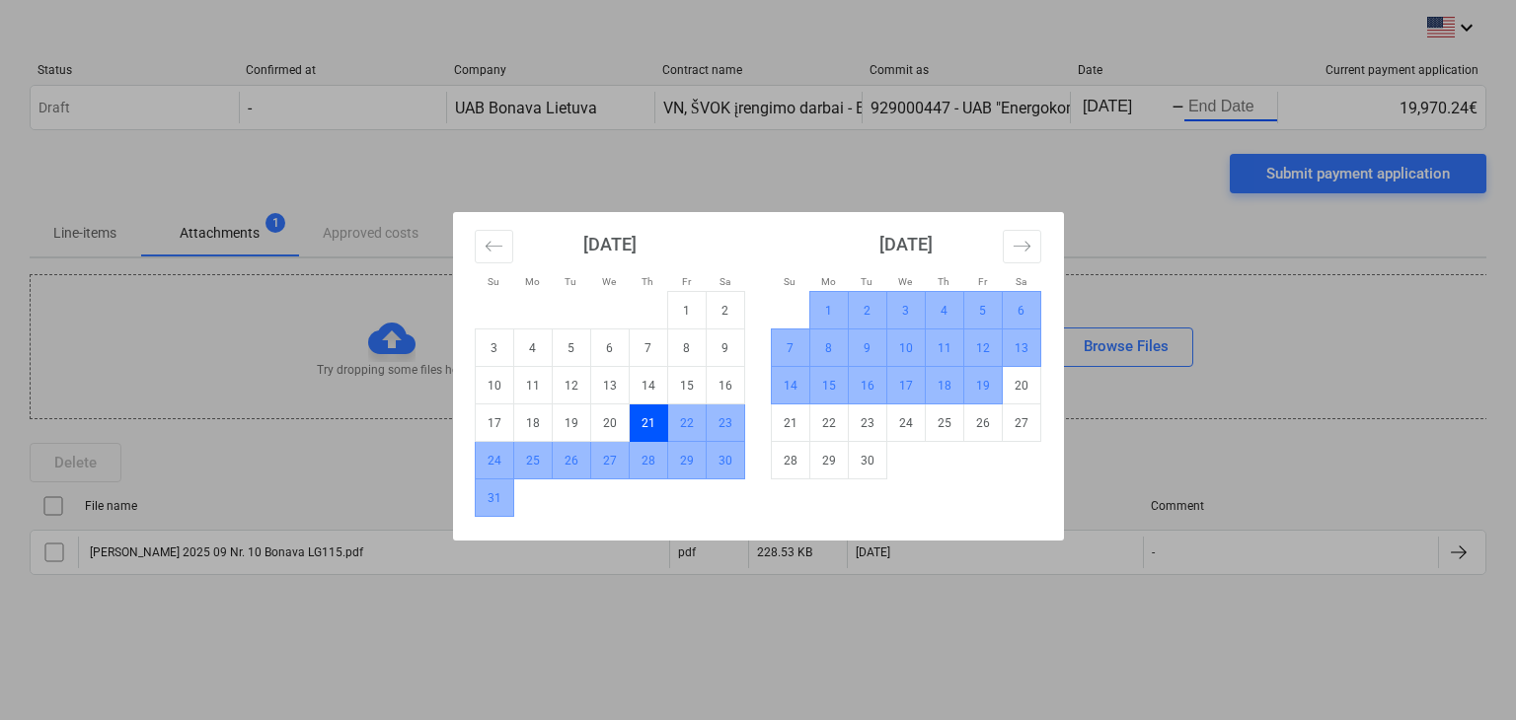 Image resolution: width=1516 pixels, height=720 pixels. What do you see at coordinates (905, 311) in the screenshot?
I see `td: Choose Wednesday, September 3, 2025 as your check-out date. It's available.` at bounding box center [905, 311].